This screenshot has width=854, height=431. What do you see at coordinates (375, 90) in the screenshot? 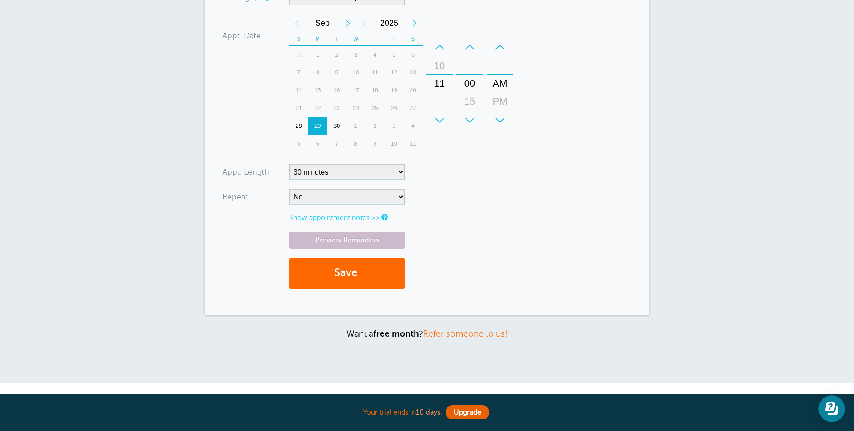
I see `div: 18` at bounding box center [375, 90].